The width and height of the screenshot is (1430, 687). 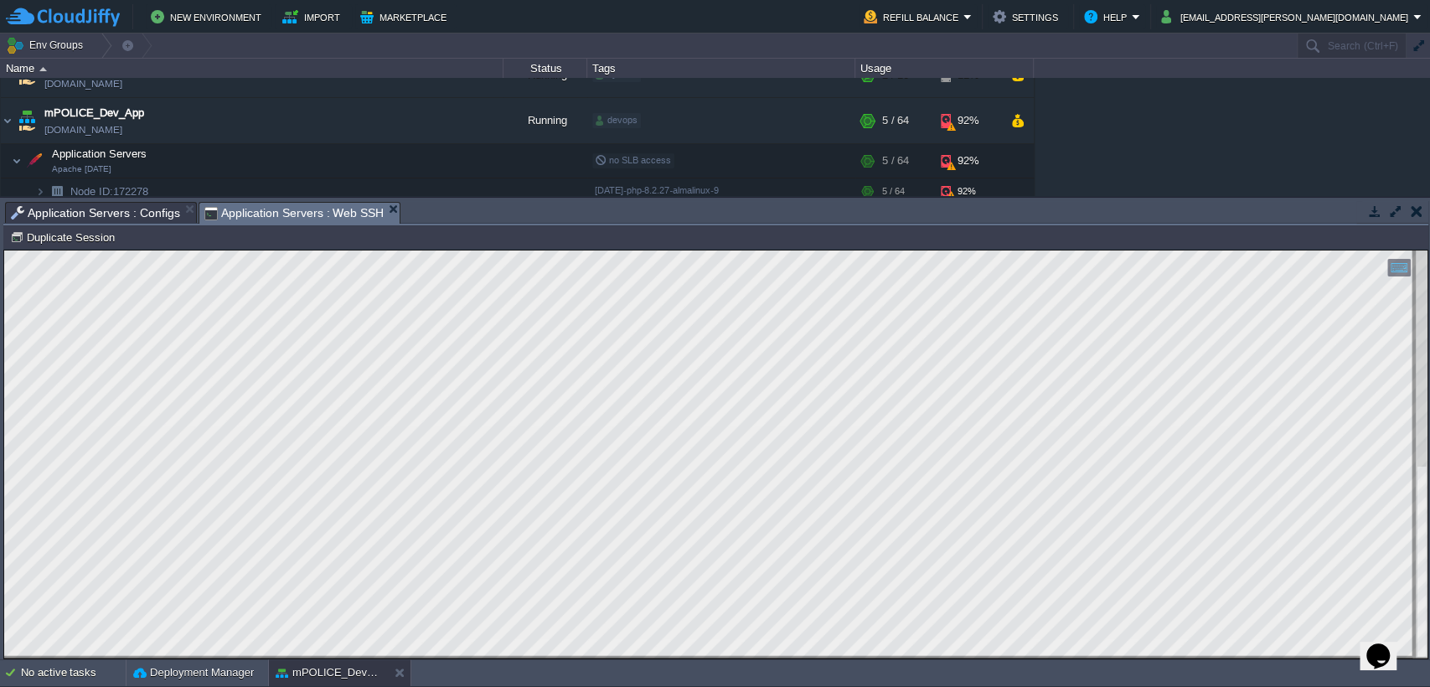 I want to click on button: Env Groups, so click(x=47, y=45).